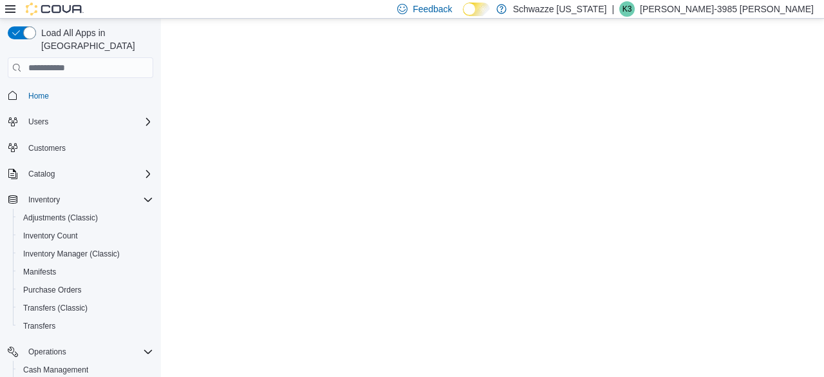  What do you see at coordinates (71, 254) in the screenshot?
I see `a: Inventory Manager (Classic)` at bounding box center [71, 254].